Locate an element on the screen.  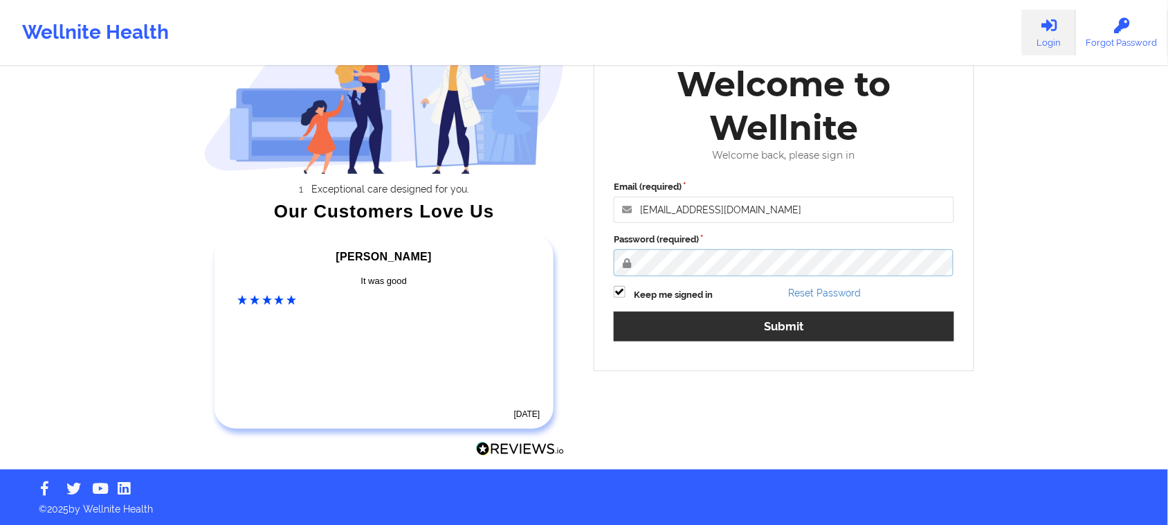
p: © 2025 by Wellnite Health is located at coordinates (584, 504).